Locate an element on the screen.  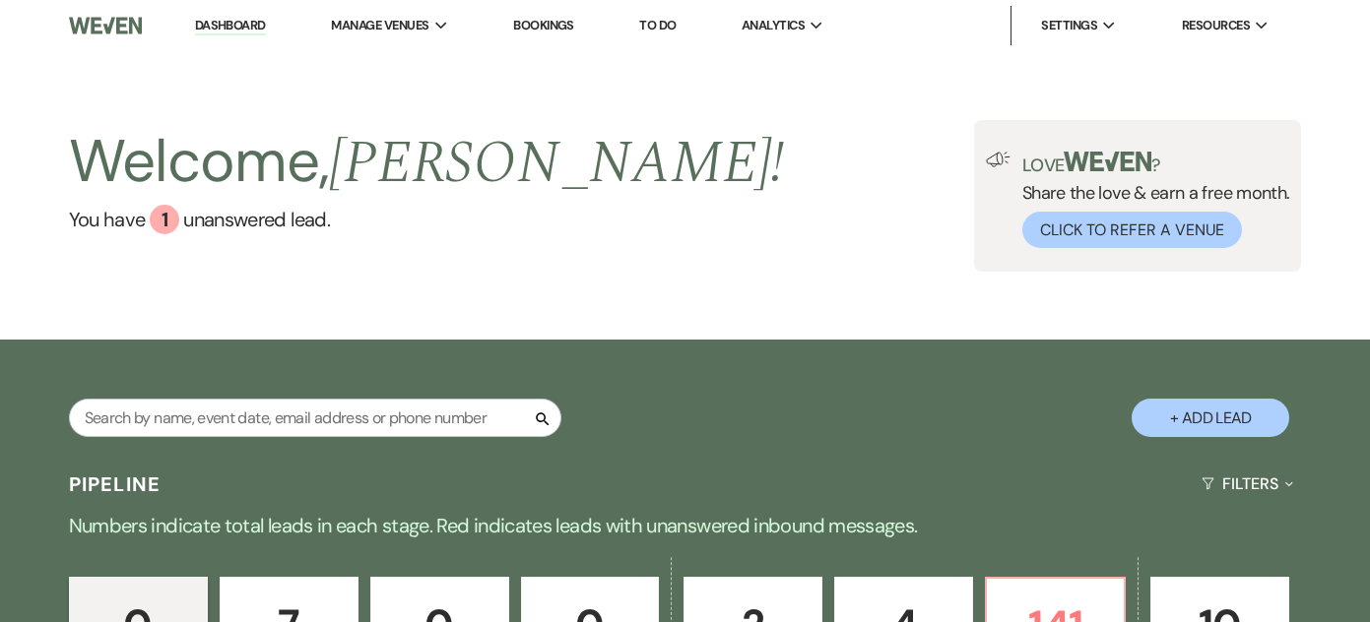
h3: Pipeline is located at coordinates (115, 485).